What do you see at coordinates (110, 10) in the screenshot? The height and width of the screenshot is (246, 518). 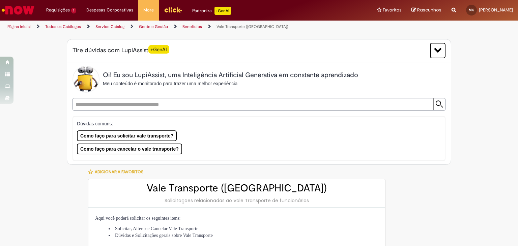 I see `span: Despesas Corporativas` at bounding box center [110, 10].